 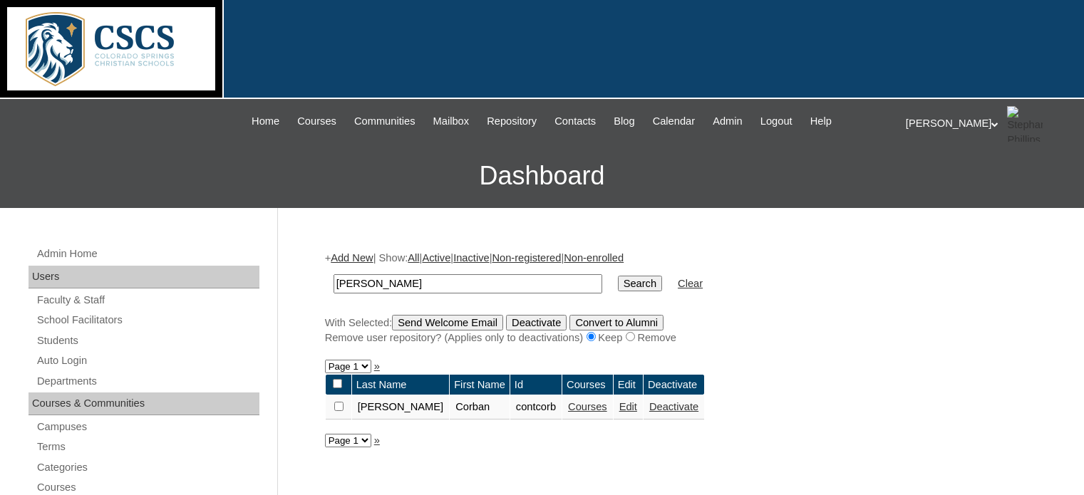 What do you see at coordinates (148, 341) in the screenshot?
I see `a: Students` at bounding box center [148, 341].